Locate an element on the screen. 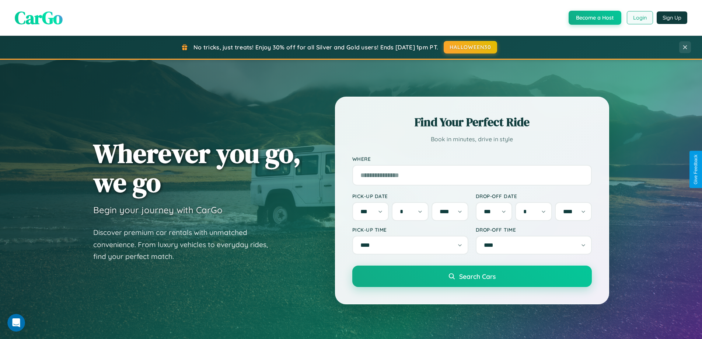  button: HALLOWEEN30 is located at coordinates (470, 47).